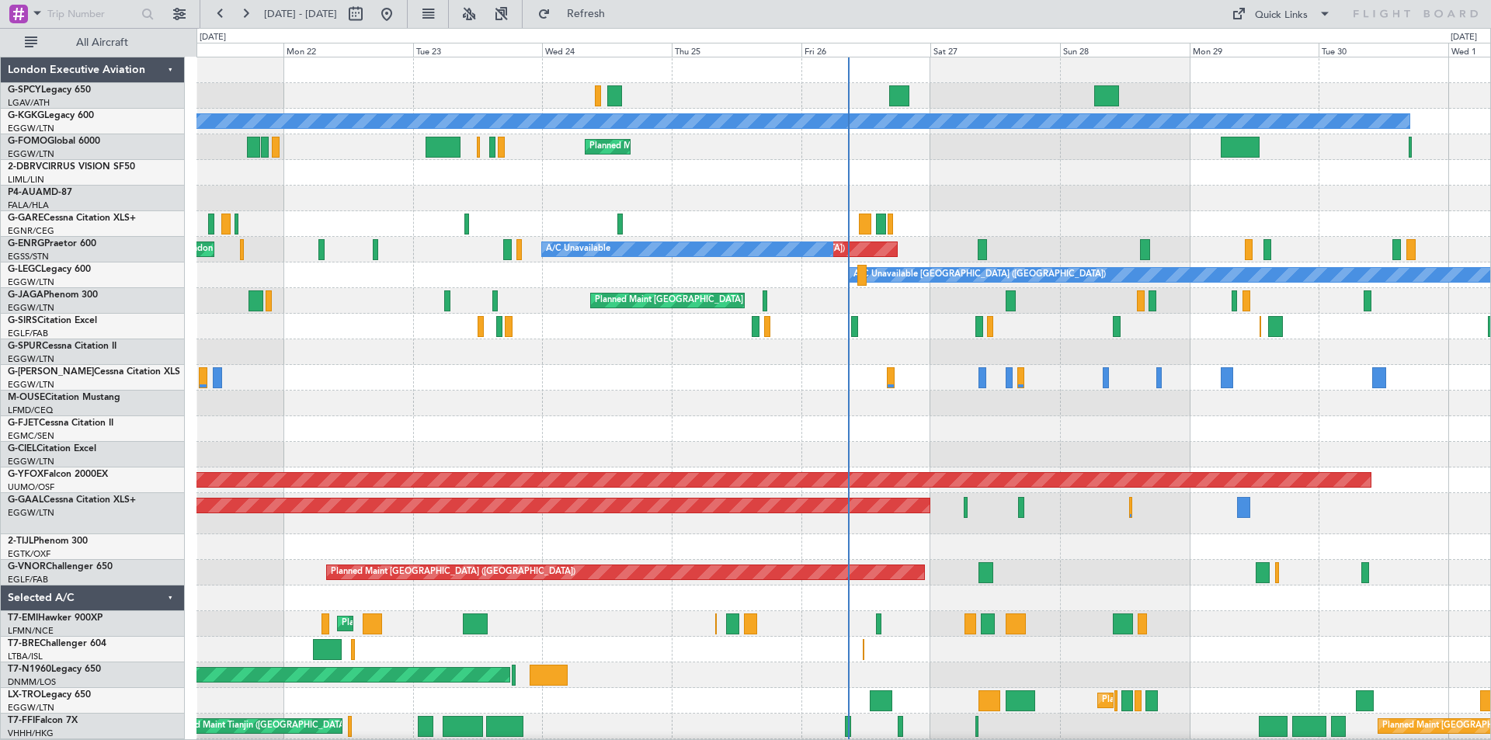 The image size is (1491, 740). I want to click on span: T7-FFI, so click(21, 721).